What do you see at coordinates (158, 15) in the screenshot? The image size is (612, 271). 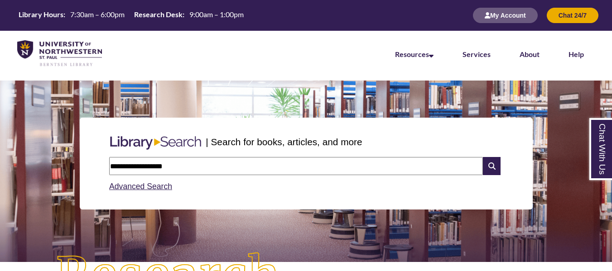 I see `th: Research Desk:` at bounding box center [158, 15].